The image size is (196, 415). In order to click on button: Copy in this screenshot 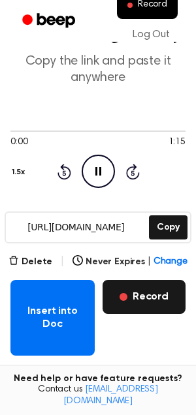, I will do `click(168, 227)`.